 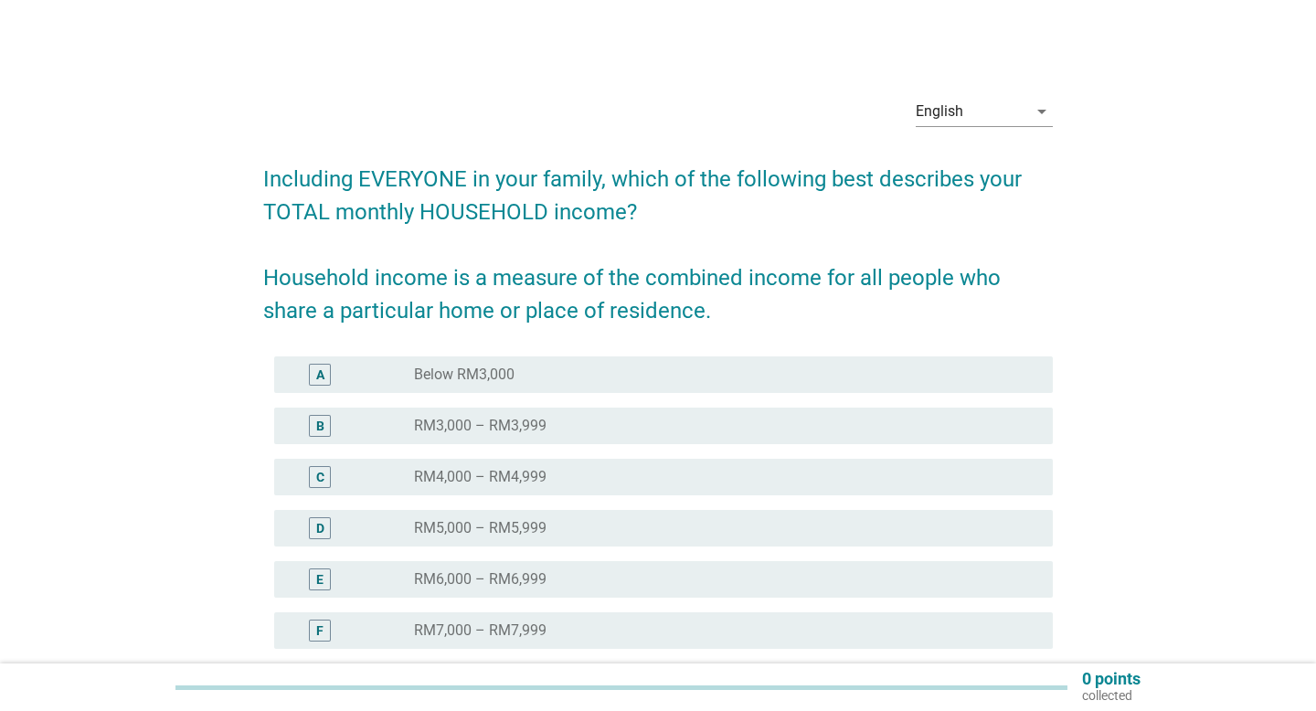 I want to click on div: F, so click(x=320, y=631).